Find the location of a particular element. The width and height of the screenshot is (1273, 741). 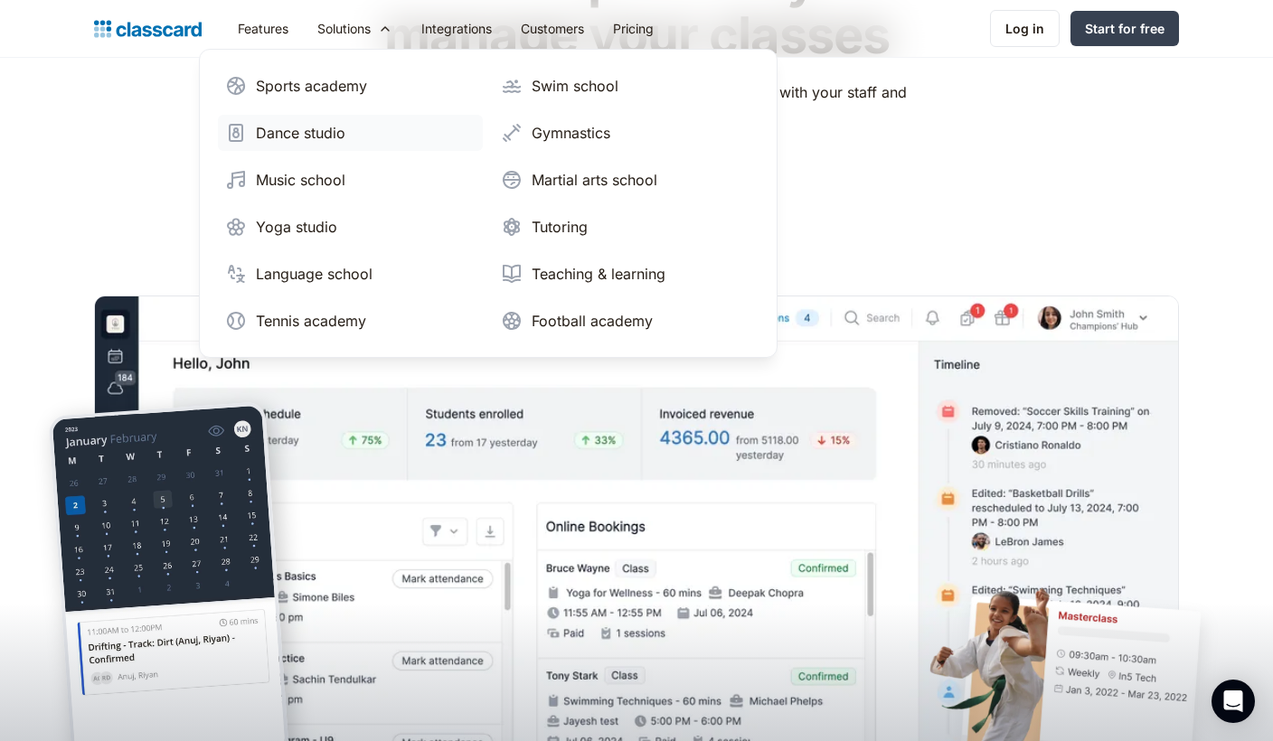

div: Tutoring is located at coordinates (560, 227).